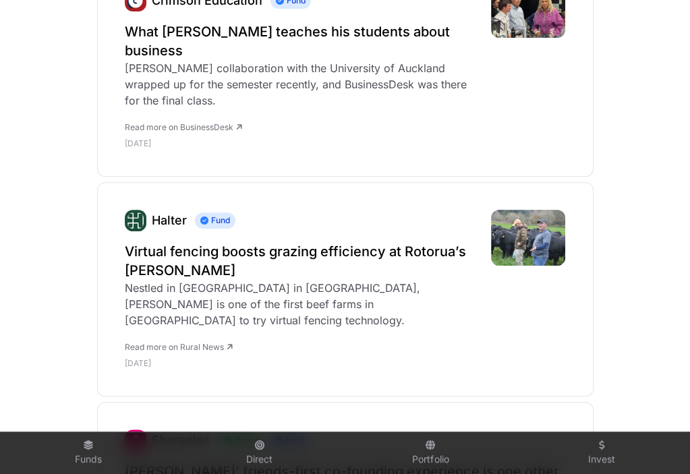  What do you see at coordinates (179, 347) in the screenshot?
I see `a: Read more on Rural News` at bounding box center [179, 347].